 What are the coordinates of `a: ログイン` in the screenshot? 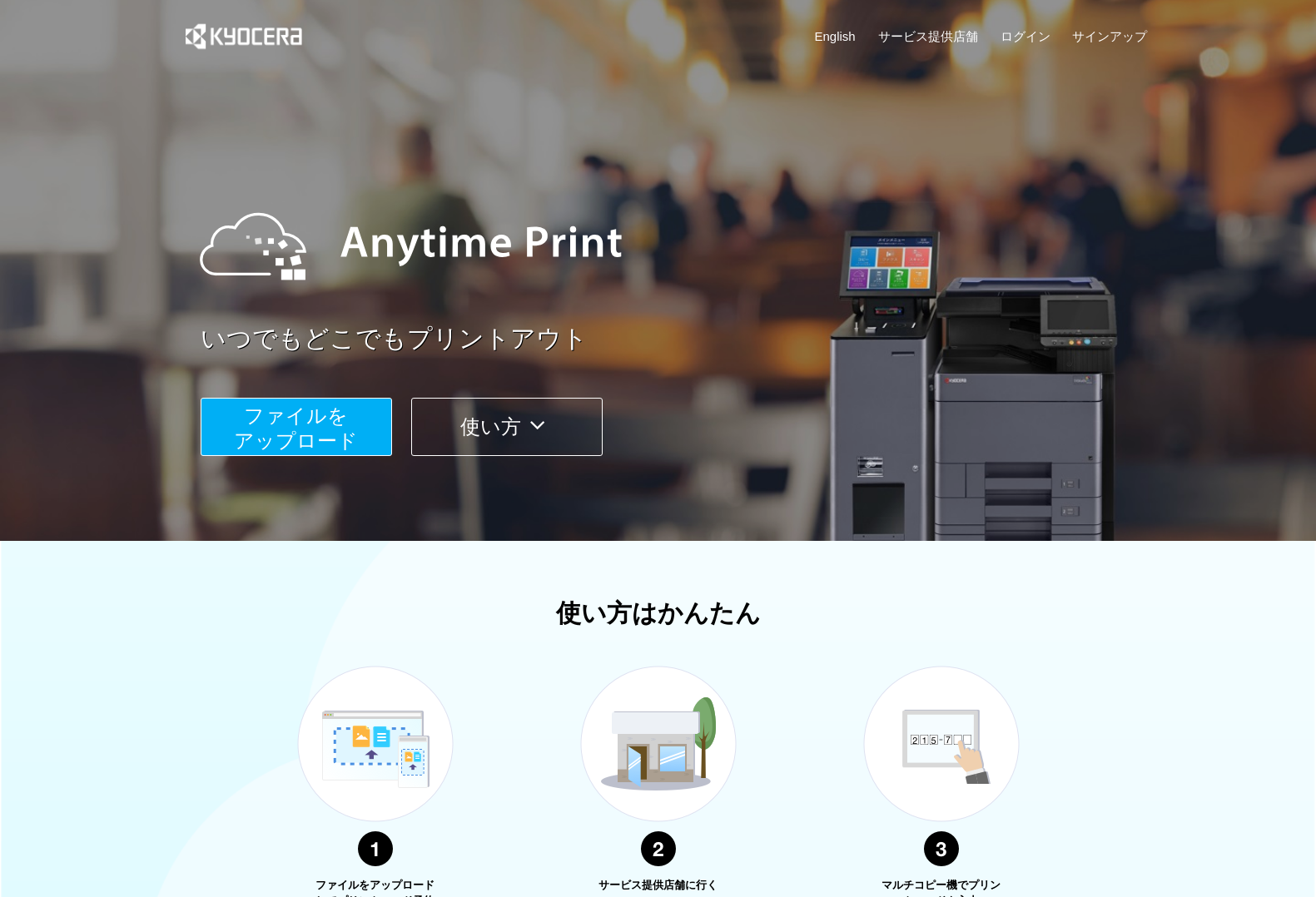 It's located at (1025, 36).